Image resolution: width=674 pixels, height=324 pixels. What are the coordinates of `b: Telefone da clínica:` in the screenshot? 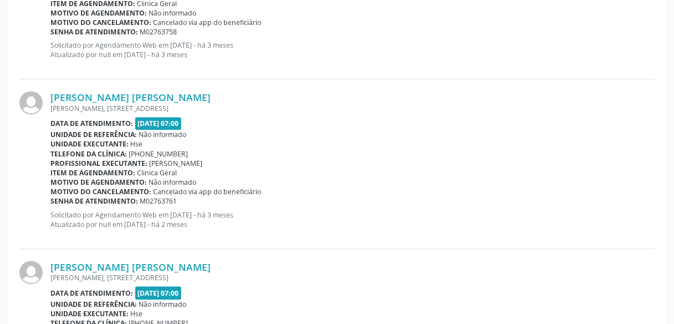 It's located at (89, 154).